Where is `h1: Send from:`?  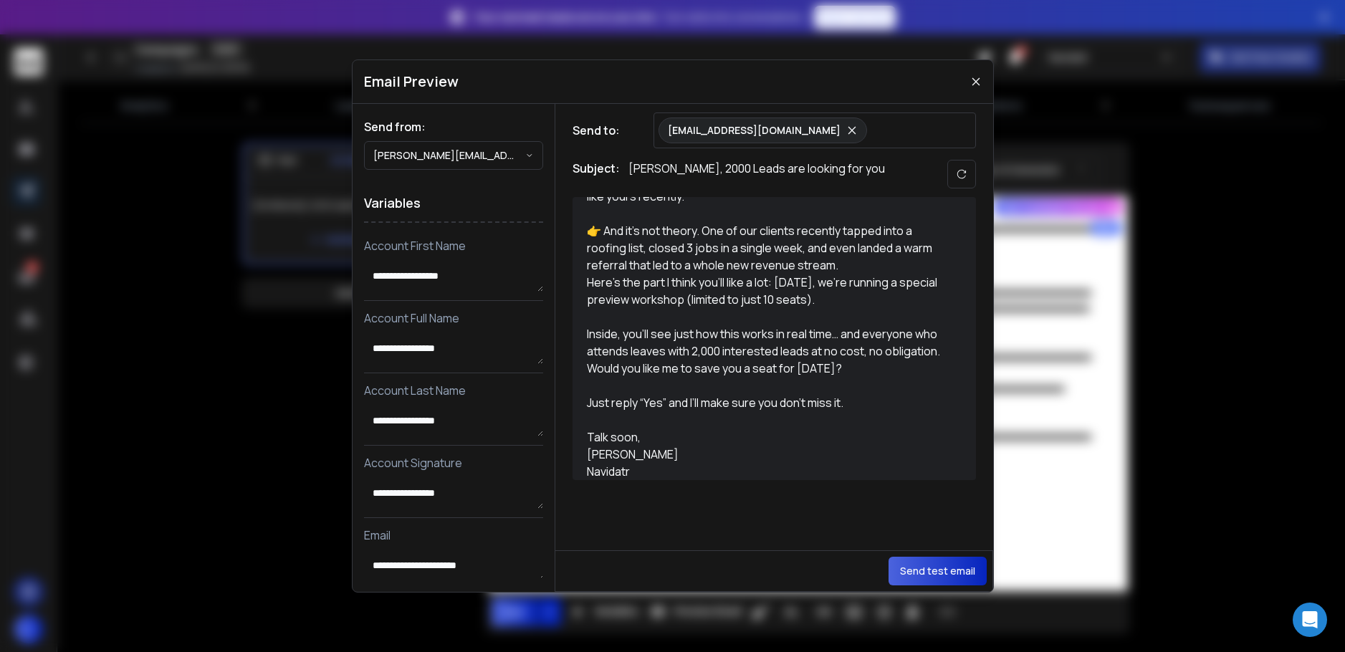
h1: Send from: is located at coordinates (454, 127).